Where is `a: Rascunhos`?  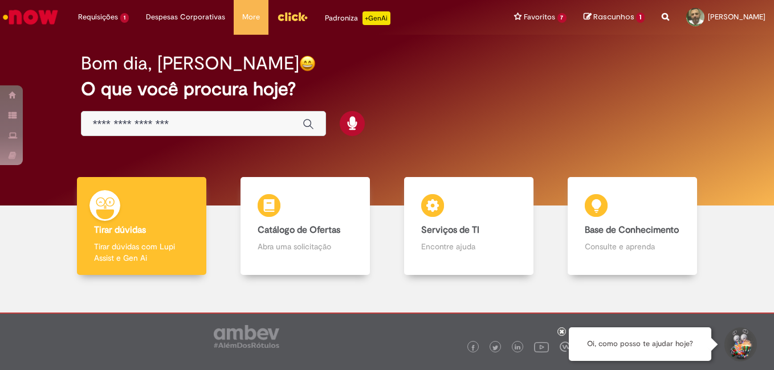 a: Rascunhos is located at coordinates (614, 17).